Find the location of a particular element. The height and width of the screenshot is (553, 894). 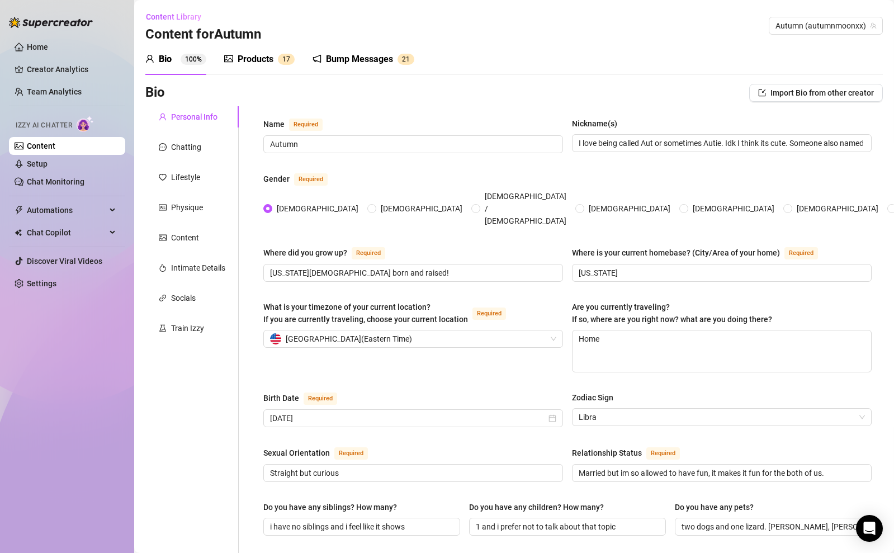

img: AI Chatter is located at coordinates (85, 124).